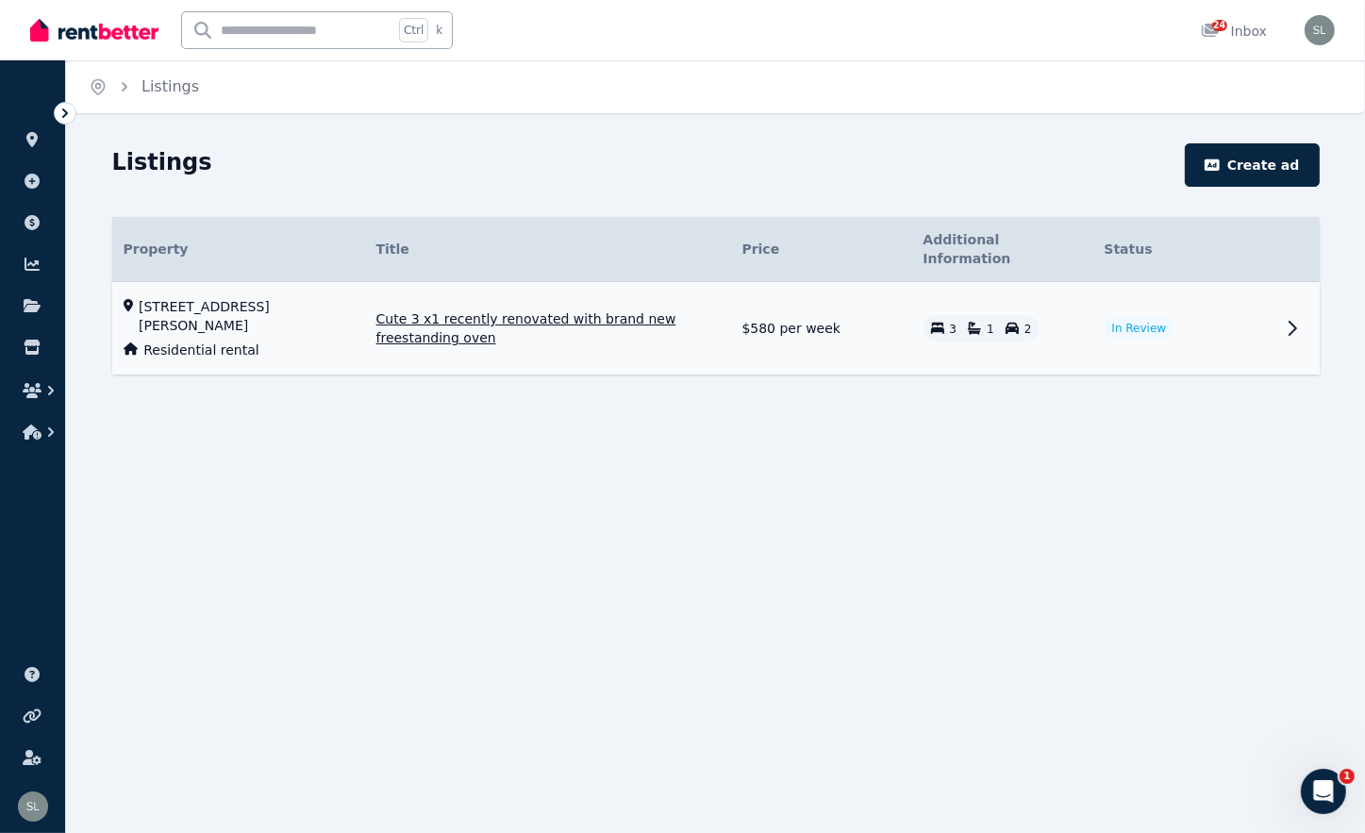 The image size is (1365, 833). What do you see at coordinates (1252, 165) in the screenshot?
I see `button: Create ad` at bounding box center [1252, 165].